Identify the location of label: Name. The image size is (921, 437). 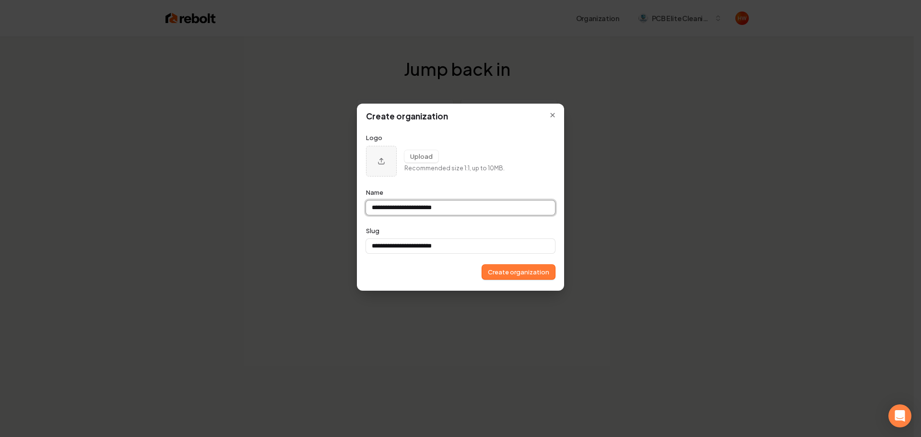
(375, 192).